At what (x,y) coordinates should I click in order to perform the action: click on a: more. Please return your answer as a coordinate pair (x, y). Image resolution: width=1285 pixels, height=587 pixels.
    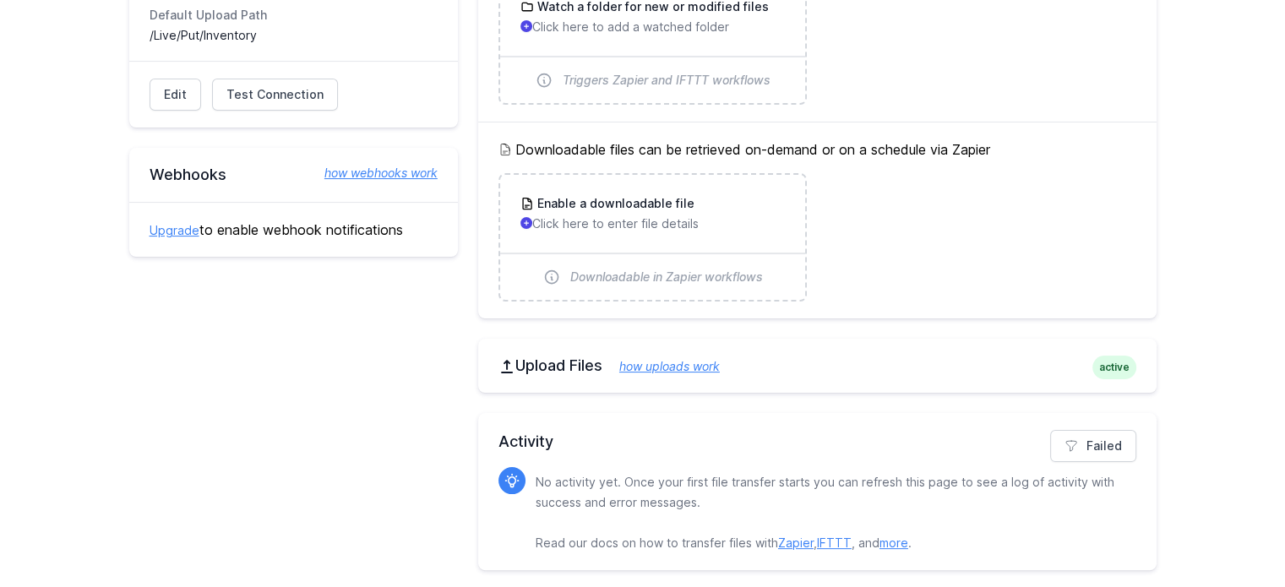
    Looking at the image, I should click on (894, 542).